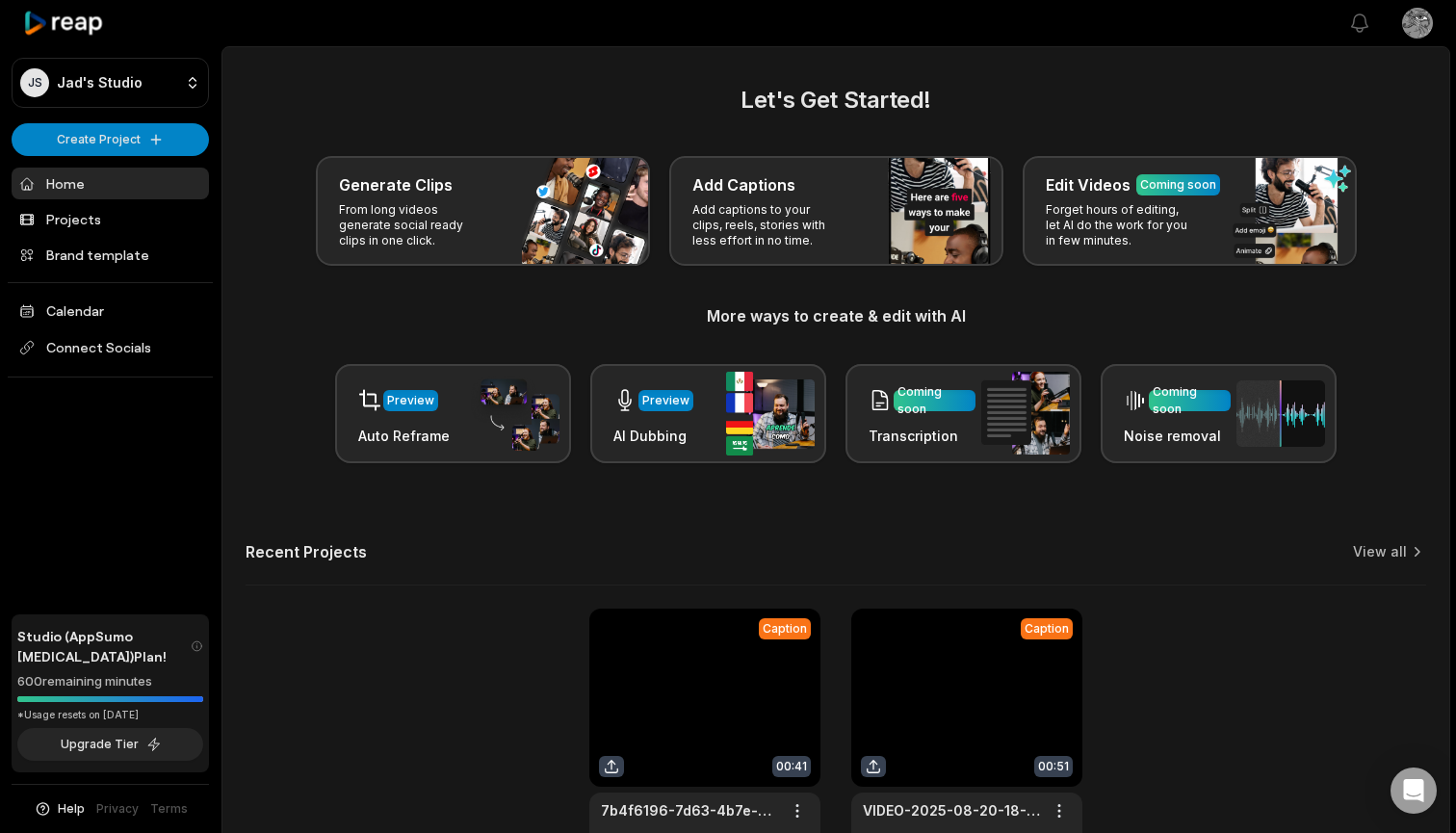  Describe the element at coordinates (109, 348) in the screenshot. I see `span: Connect Socials` at that location.